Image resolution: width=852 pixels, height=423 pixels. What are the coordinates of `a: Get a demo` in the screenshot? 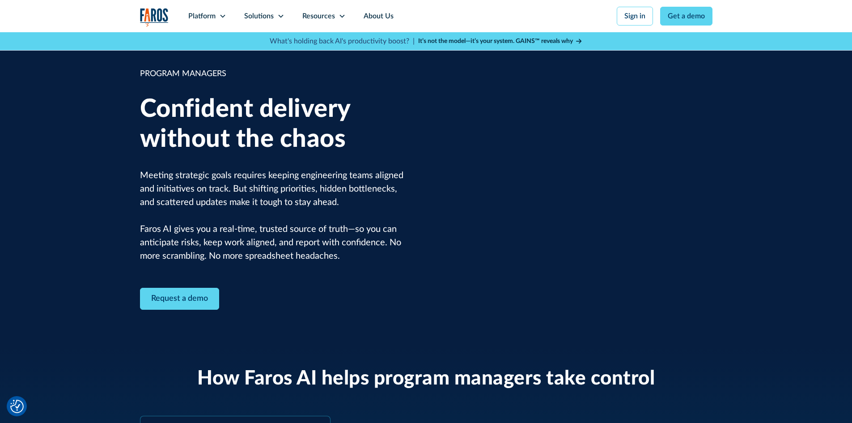 It's located at (686, 16).